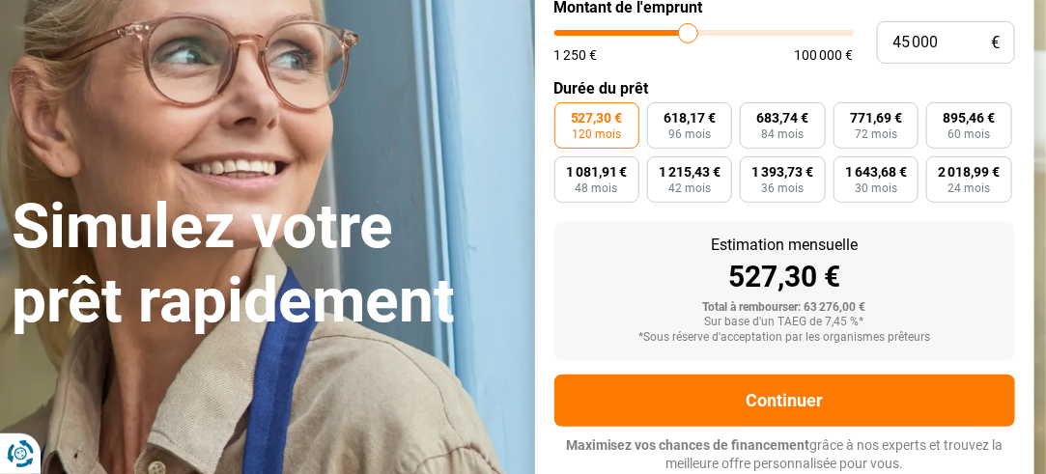 The image size is (1046, 474). Describe the element at coordinates (688, 445) in the screenshot. I see `span: Maximisez vos chances de financement` at that location.